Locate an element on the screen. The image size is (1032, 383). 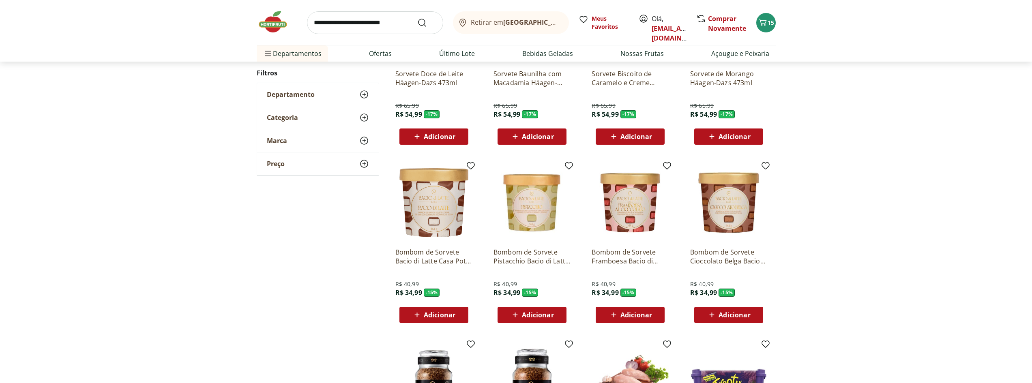
span: Departamentos is located at coordinates (292, 54).